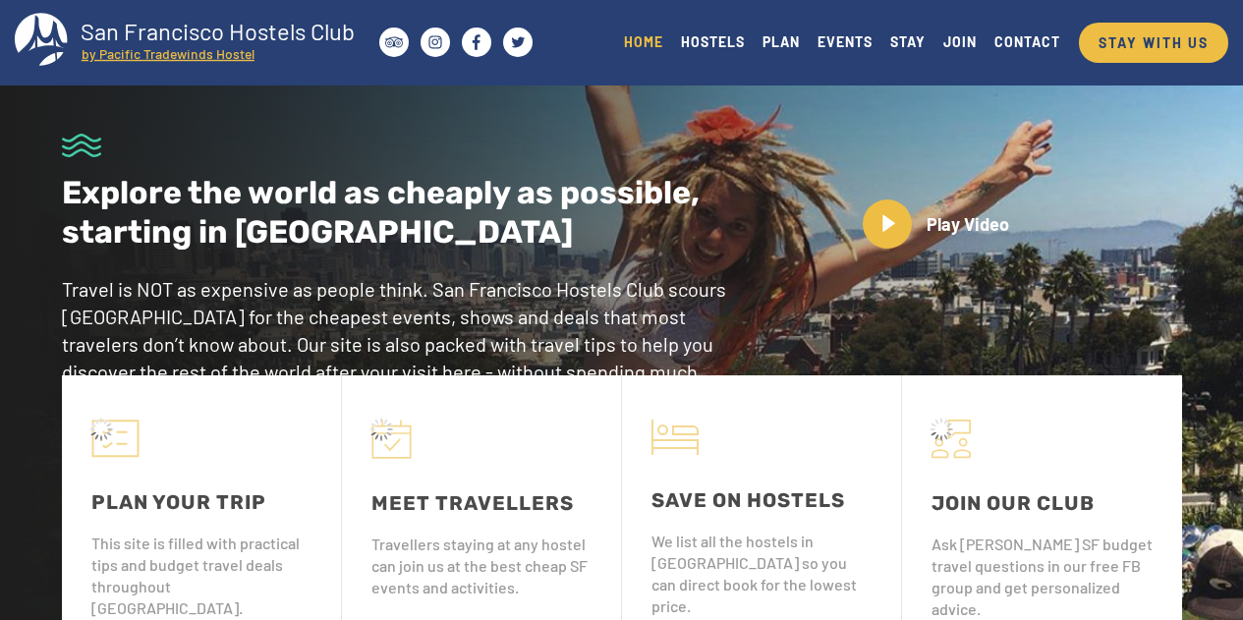 This screenshot has height=620, width=1243. I want to click on tspan: by Pacific Tradewinds Hostel, so click(168, 53).